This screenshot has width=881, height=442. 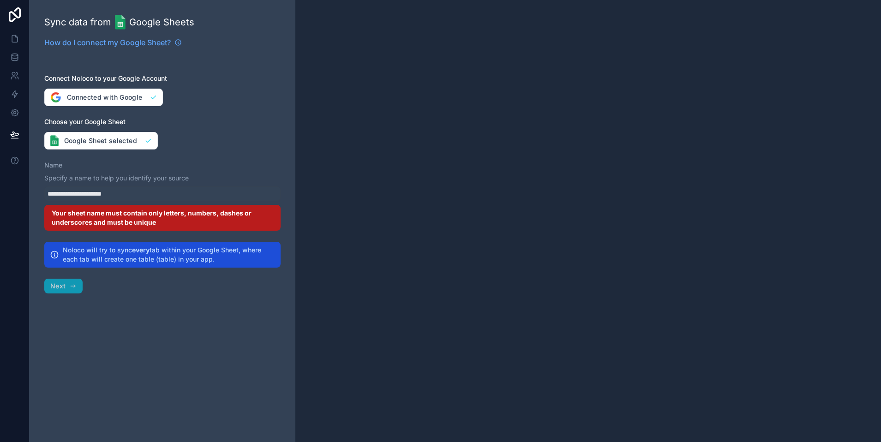 What do you see at coordinates (120, 22) in the screenshot?
I see `img: Google Sheets logo` at bounding box center [120, 22].